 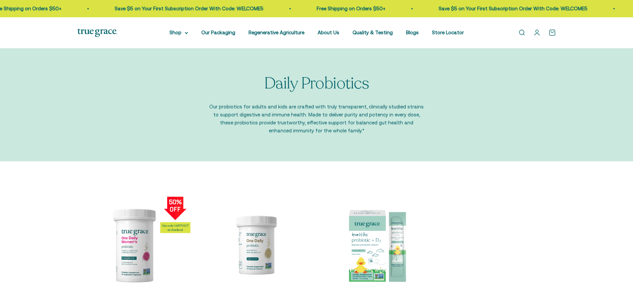 I want to click on img: Daily Probiotic forDigestive and Immune Support:* - 90 Billion CFU at time of manufacturing (30 B..., so click(x=256, y=245).